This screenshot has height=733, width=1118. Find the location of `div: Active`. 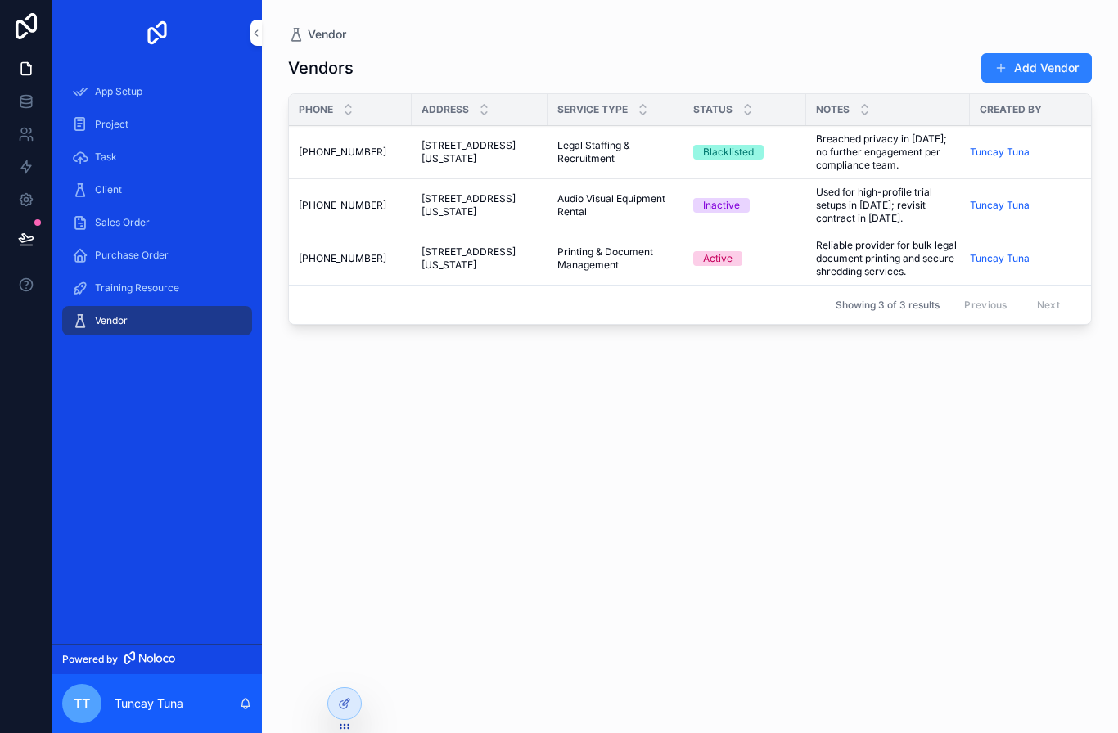

div: Active is located at coordinates (718, 259).